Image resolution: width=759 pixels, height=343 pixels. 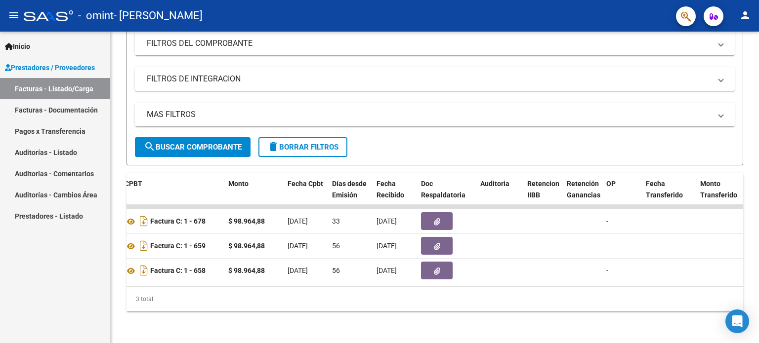 I want to click on span: Doc Respaldatoria, so click(x=443, y=189).